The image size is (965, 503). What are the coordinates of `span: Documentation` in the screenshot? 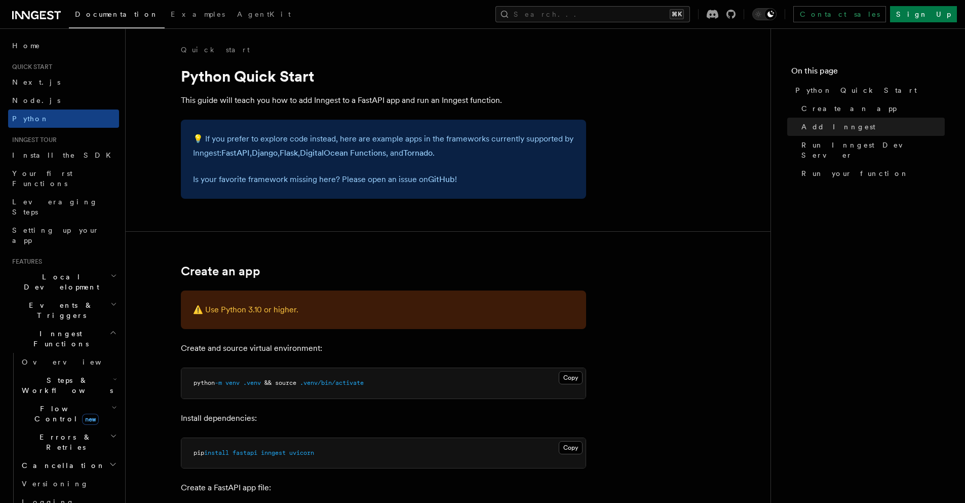 It's located at (117, 14).